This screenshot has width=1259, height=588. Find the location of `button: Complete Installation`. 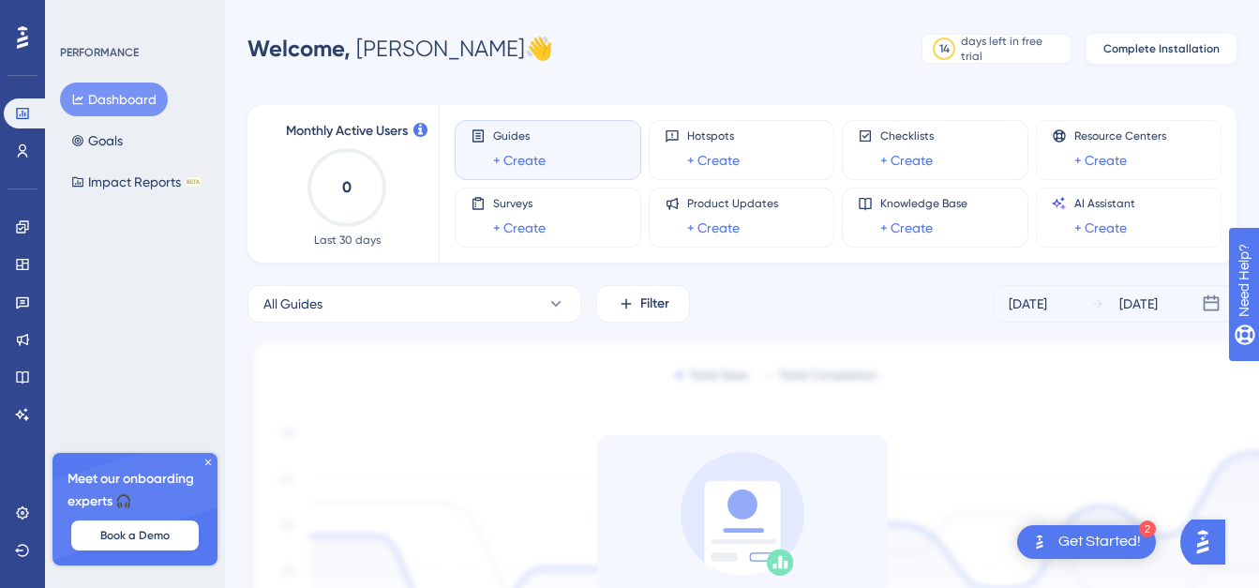

button: Complete Installation is located at coordinates (1162, 49).